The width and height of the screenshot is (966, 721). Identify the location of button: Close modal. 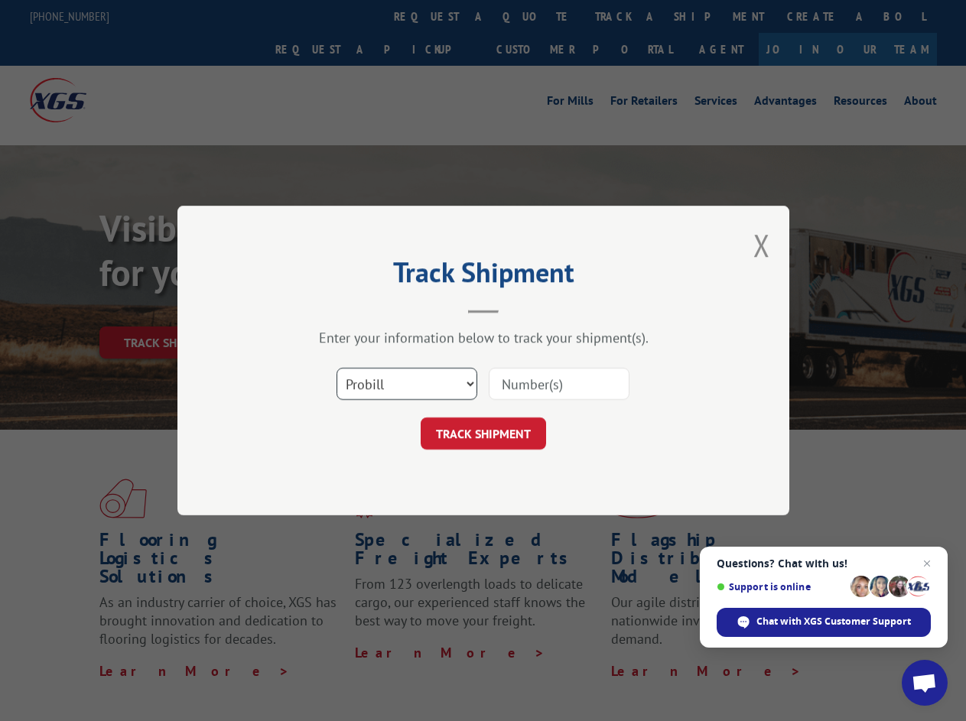
(762, 245).